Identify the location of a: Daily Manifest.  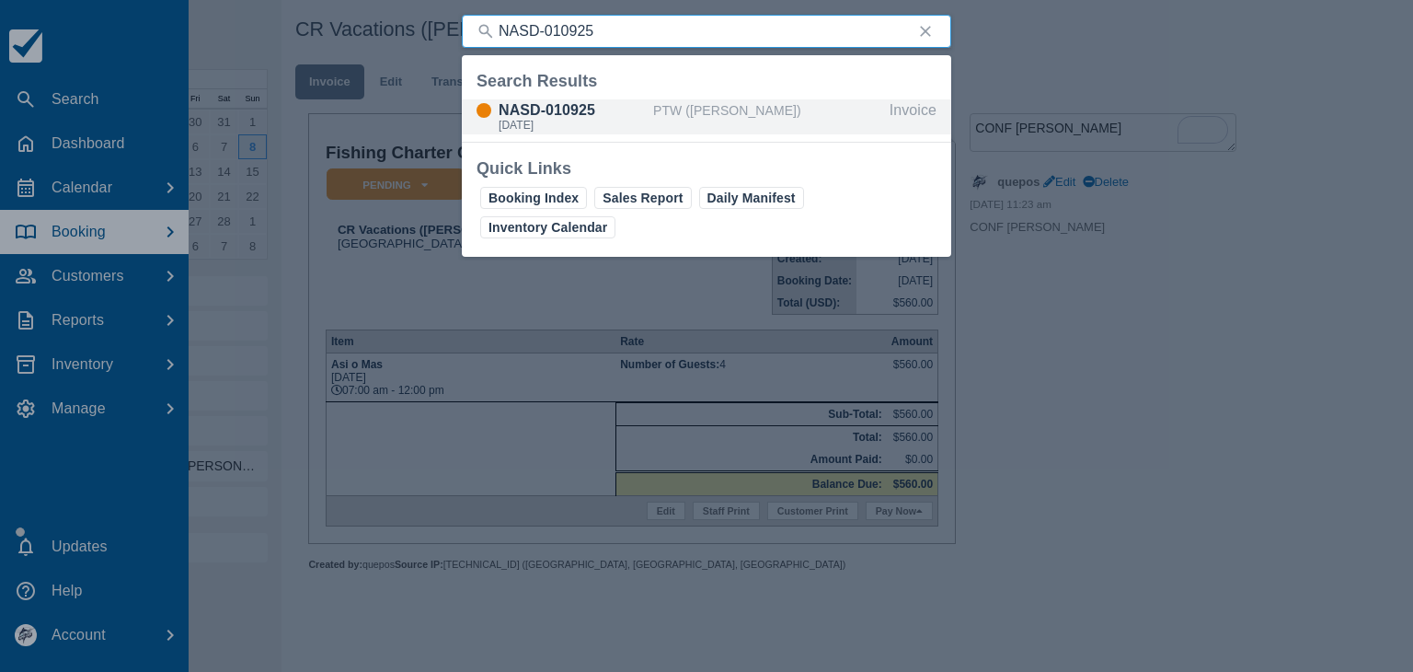
(752, 198).